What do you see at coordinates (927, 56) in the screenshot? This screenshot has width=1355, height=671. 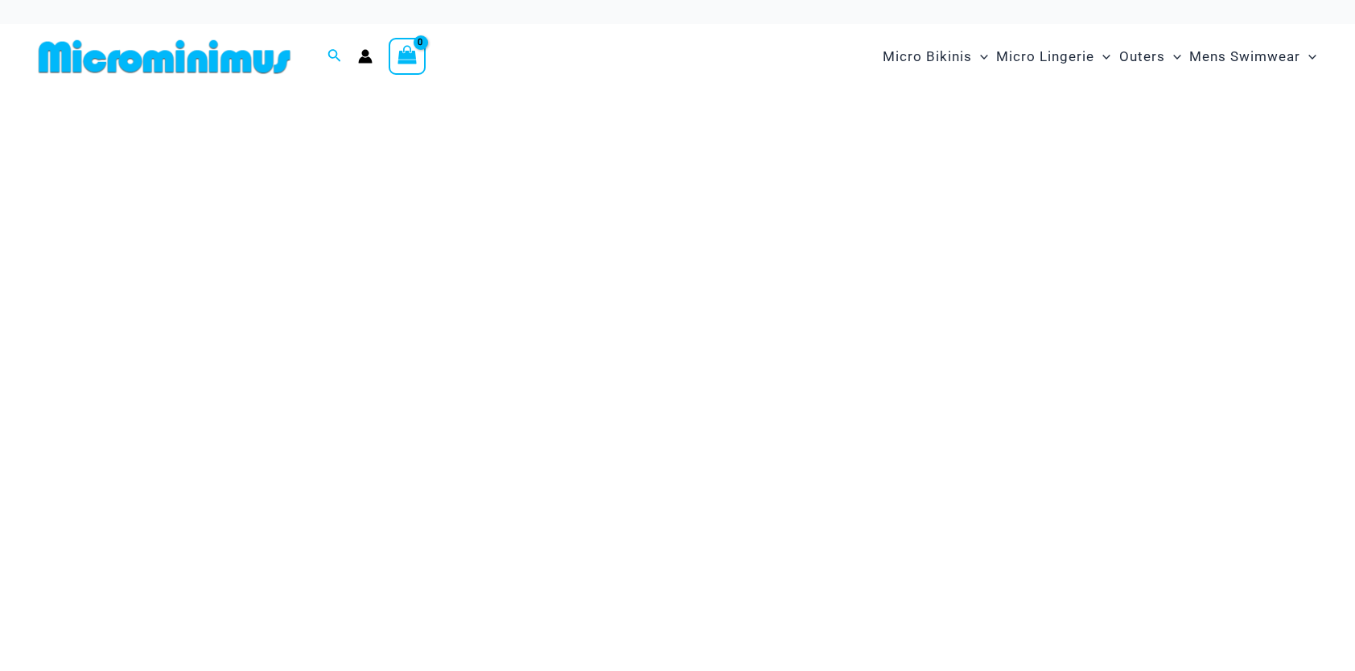 I see `span: Micro Bikinis` at bounding box center [927, 56].